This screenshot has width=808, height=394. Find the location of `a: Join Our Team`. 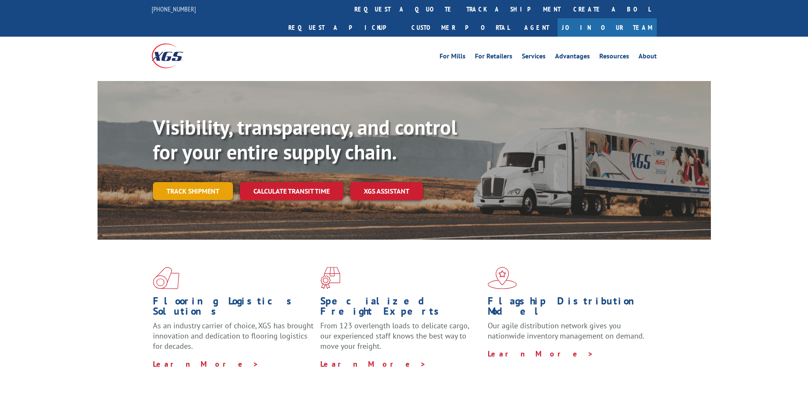

a: Join Our Team is located at coordinates (607, 27).